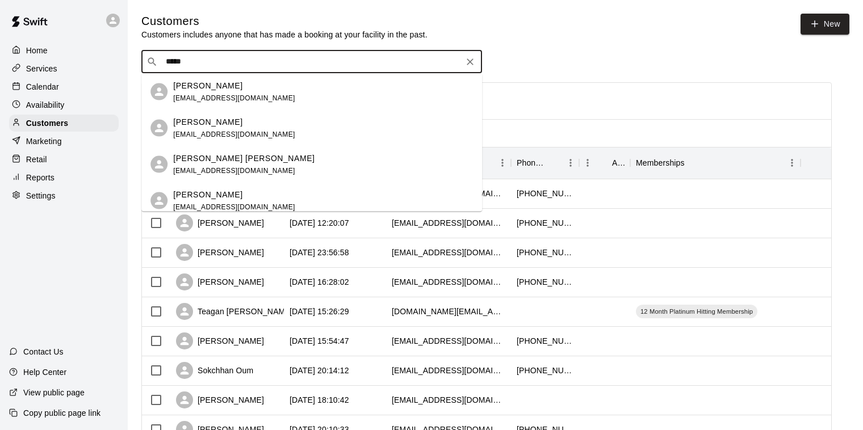 Image resolution: width=863 pixels, height=430 pixels. Describe the element at coordinates (47, 123) in the screenshot. I see `p: Customers` at that location.